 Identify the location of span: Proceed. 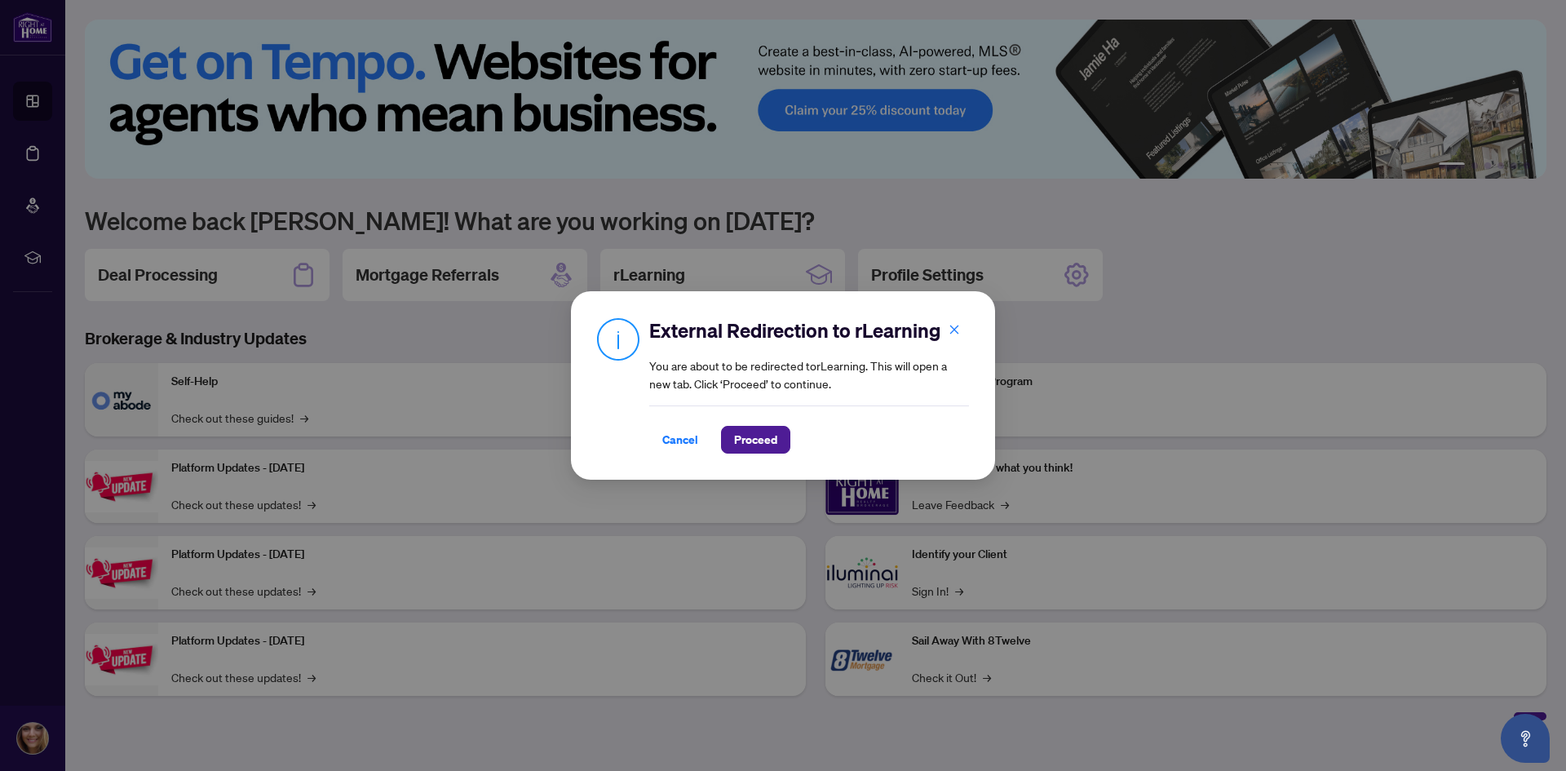
(755, 440).